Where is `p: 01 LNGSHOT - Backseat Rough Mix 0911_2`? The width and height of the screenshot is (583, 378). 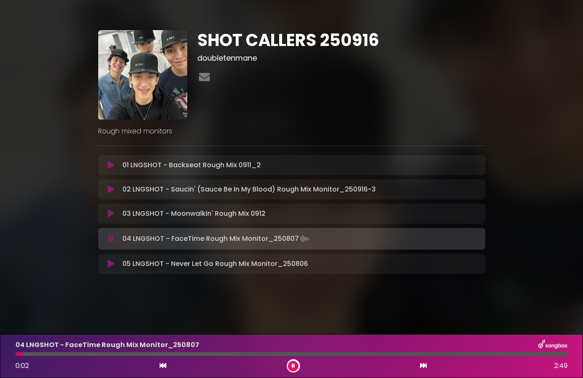
p: 01 LNGSHOT - Backseat Rough Mix 0911_2 is located at coordinates (192, 165).